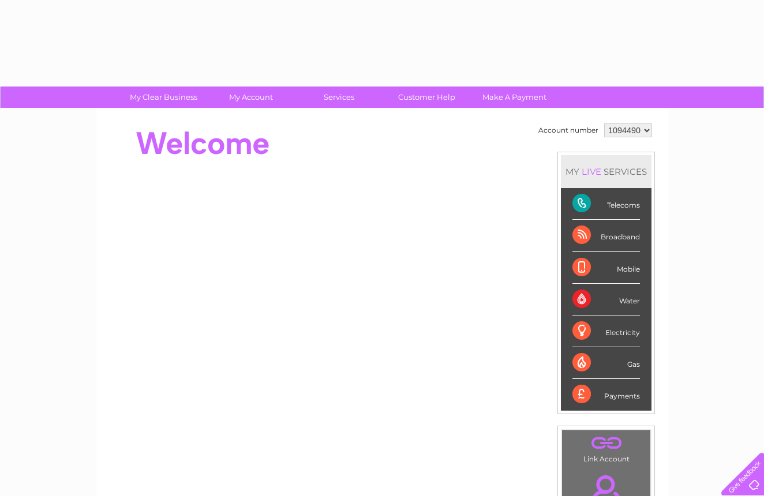 The width and height of the screenshot is (764, 496). I want to click on div: Electricity, so click(606, 331).